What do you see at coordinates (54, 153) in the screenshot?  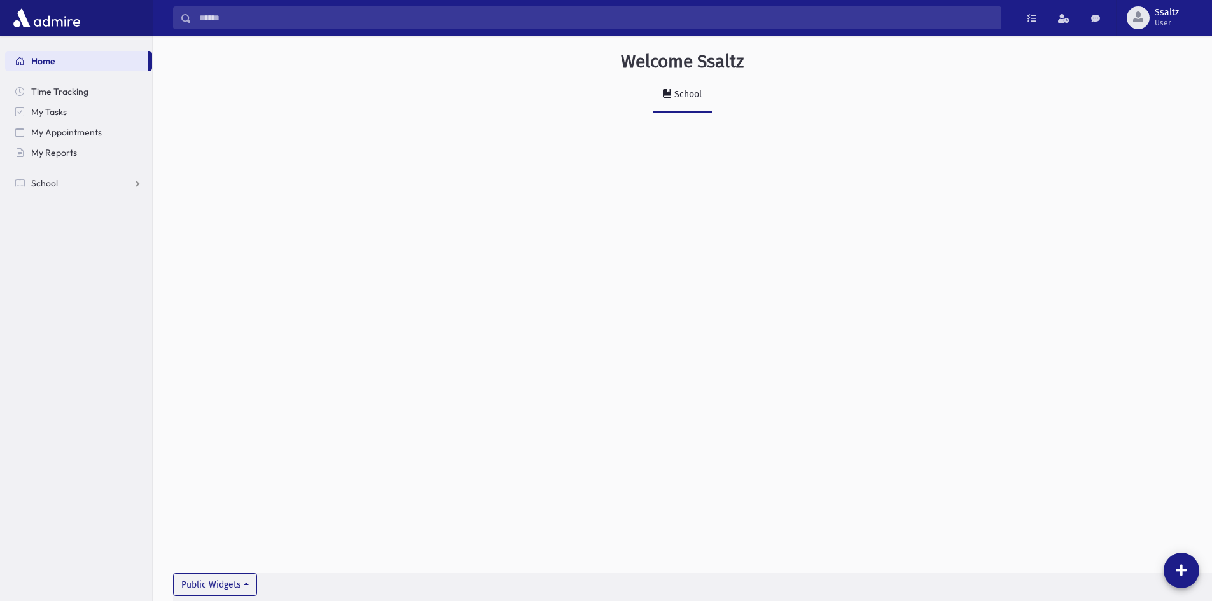 I see `span: My Reports` at bounding box center [54, 153].